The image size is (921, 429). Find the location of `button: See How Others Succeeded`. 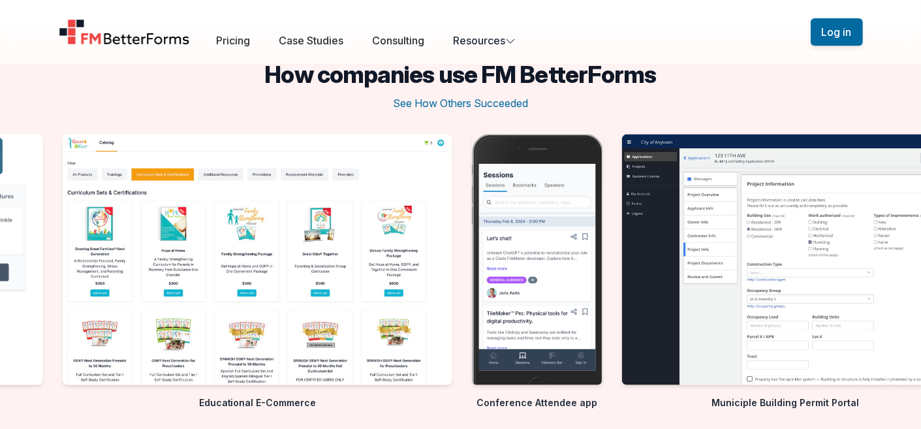

button: See How Others Succeeded is located at coordinates (460, 103).